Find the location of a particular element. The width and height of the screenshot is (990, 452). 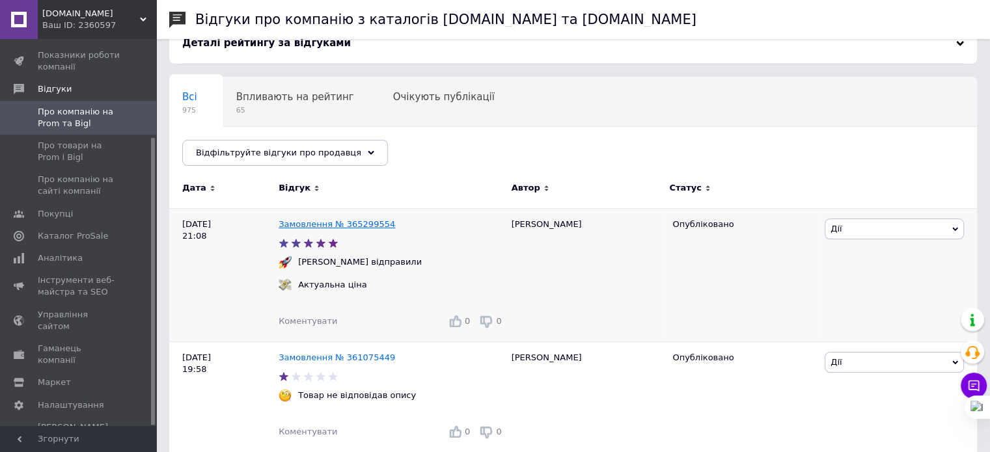

span: Про компанію на Prom та Bigl is located at coordinates (79, 118).